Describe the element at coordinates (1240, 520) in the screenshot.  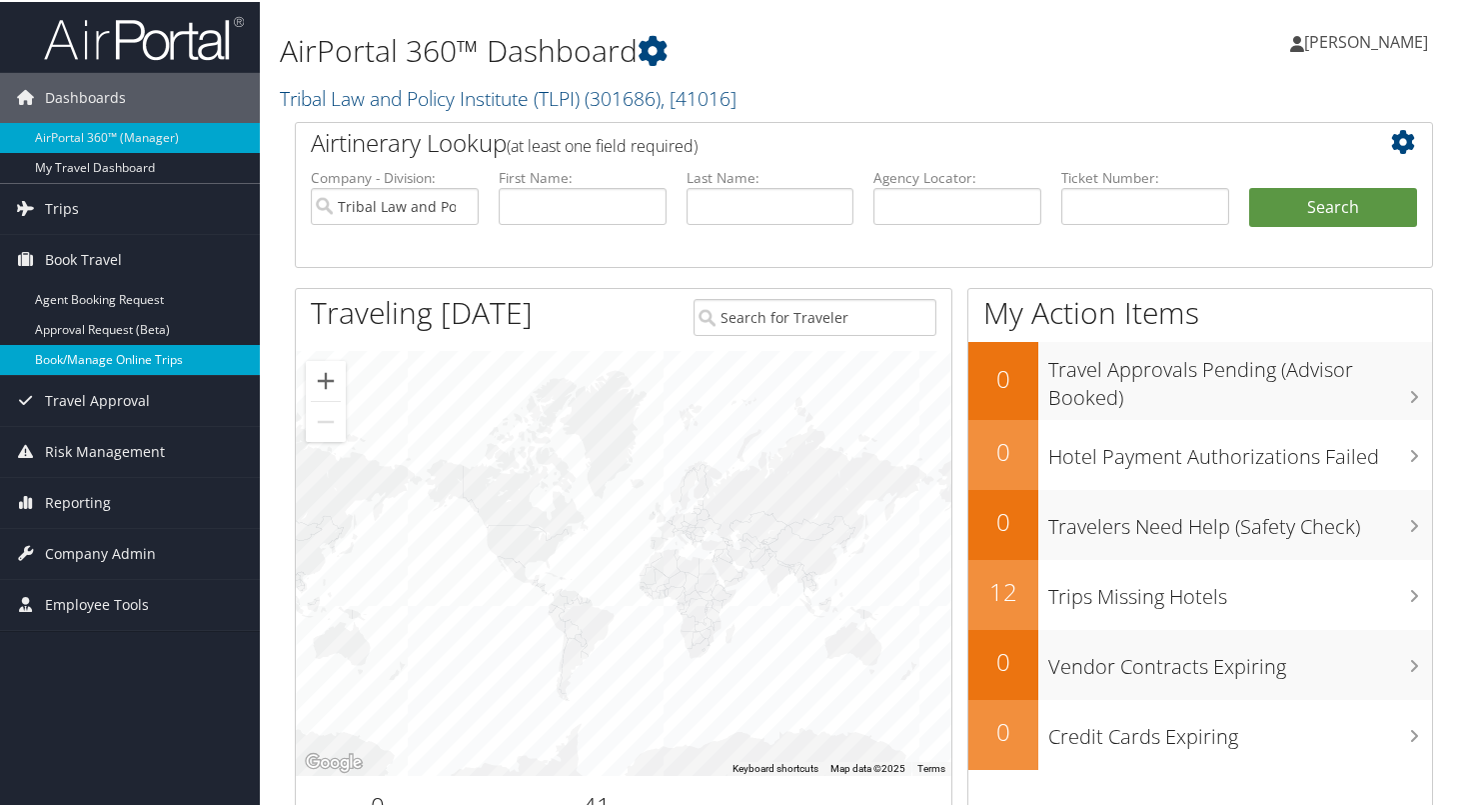
I see `h3: Travelers Need Help (Safety Check)` at that location.